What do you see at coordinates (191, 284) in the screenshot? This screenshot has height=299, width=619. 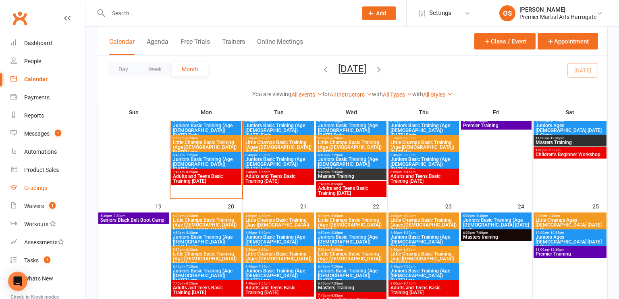 I see `span: - 8:25pm` at bounding box center [191, 284].